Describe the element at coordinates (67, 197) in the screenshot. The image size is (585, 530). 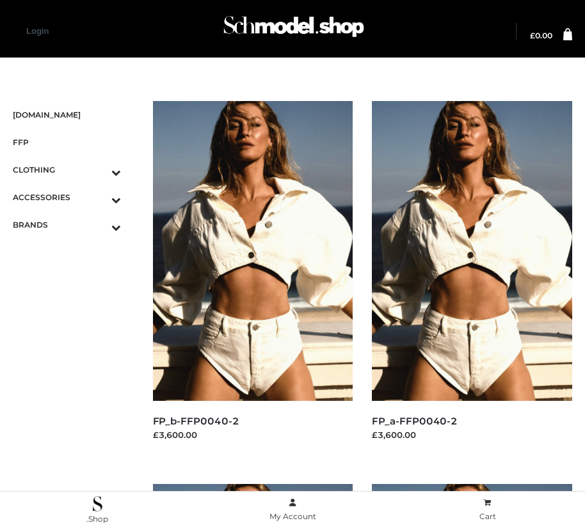
I see `a: ACCESSORIESToggle Submenu` at that location.